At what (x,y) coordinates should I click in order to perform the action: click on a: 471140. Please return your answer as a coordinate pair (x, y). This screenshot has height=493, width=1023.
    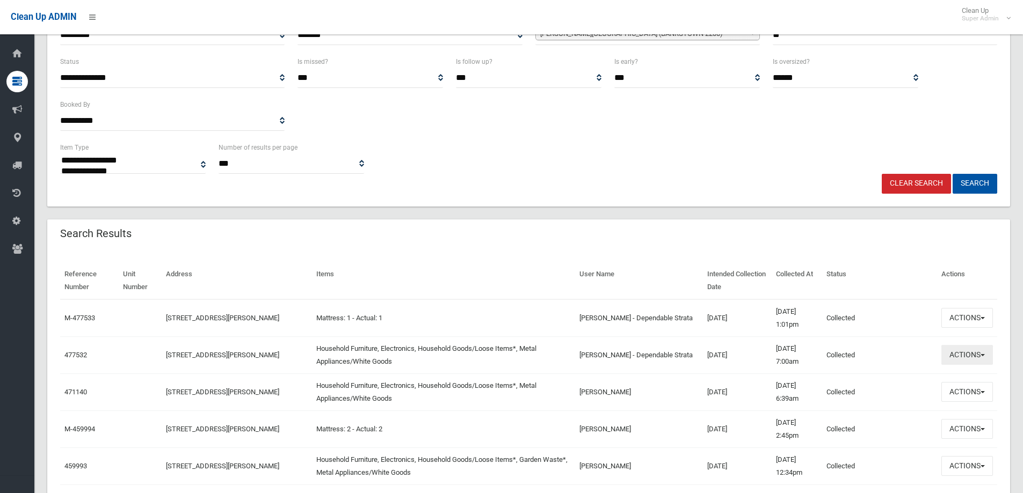
    Looking at the image, I should click on (76, 392).